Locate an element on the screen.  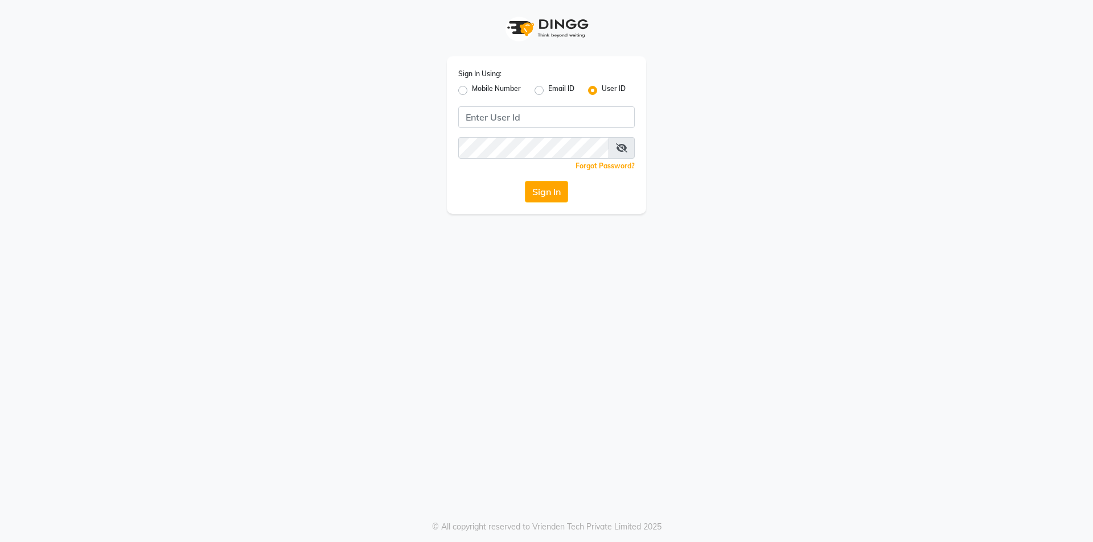
button: Sign In is located at coordinates (546, 192).